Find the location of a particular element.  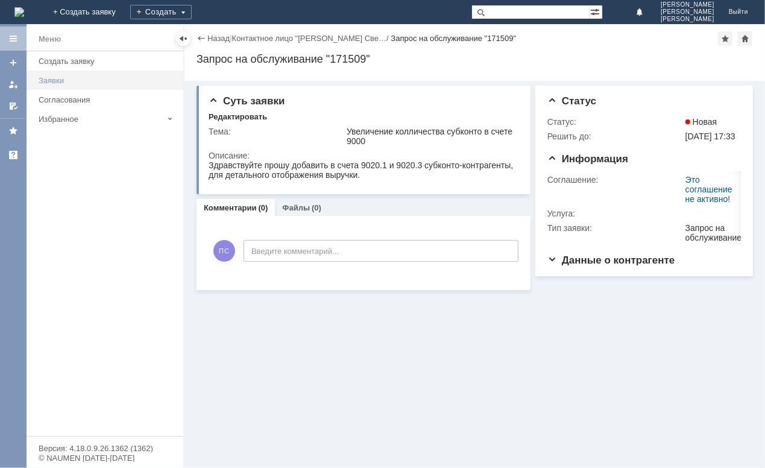

div: Услуга: is located at coordinates (615, 213).